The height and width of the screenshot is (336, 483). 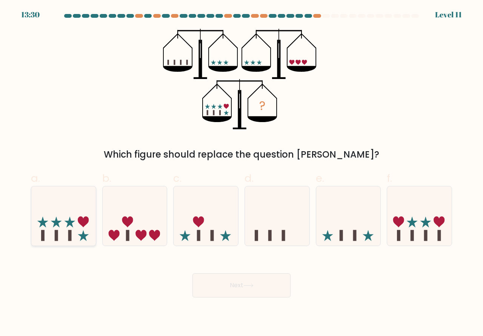 What do you see at coordinates (107, 178) in the screenshot?
I see `span: b.` at bounding box center [107, 178].